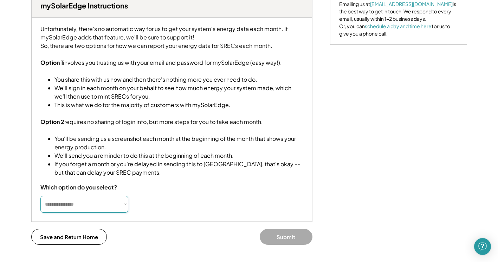 This screenshot has height=262, width=498. What do you see at coordinates (179, 155) in the screenshot?
I see `li: We'll send you a reminder to do this at the beginning of each month.` at bounding box center [179, 155].